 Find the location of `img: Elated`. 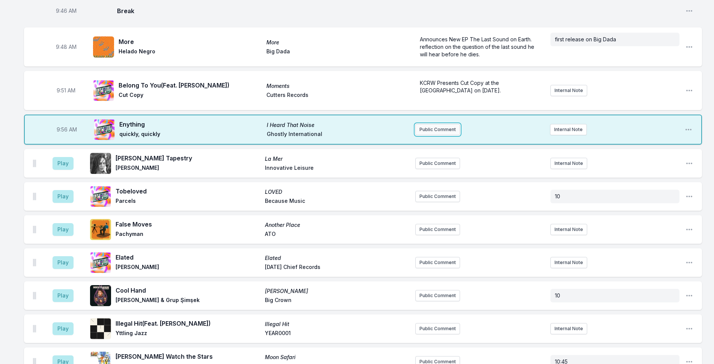

img: Elated is located at coordinates (101, 262).